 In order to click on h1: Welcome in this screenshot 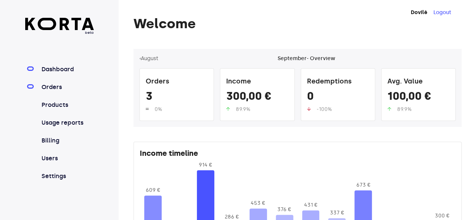, I will do `click(298, 24)`.